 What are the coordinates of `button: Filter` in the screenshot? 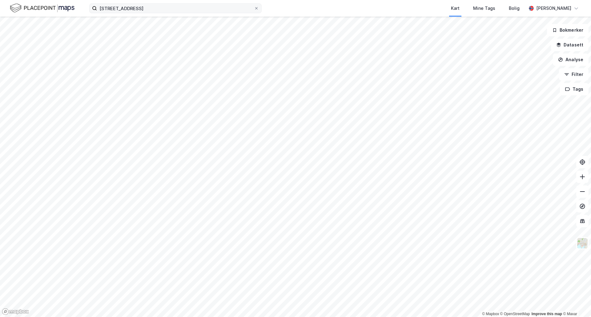 It's located at (573, 74).